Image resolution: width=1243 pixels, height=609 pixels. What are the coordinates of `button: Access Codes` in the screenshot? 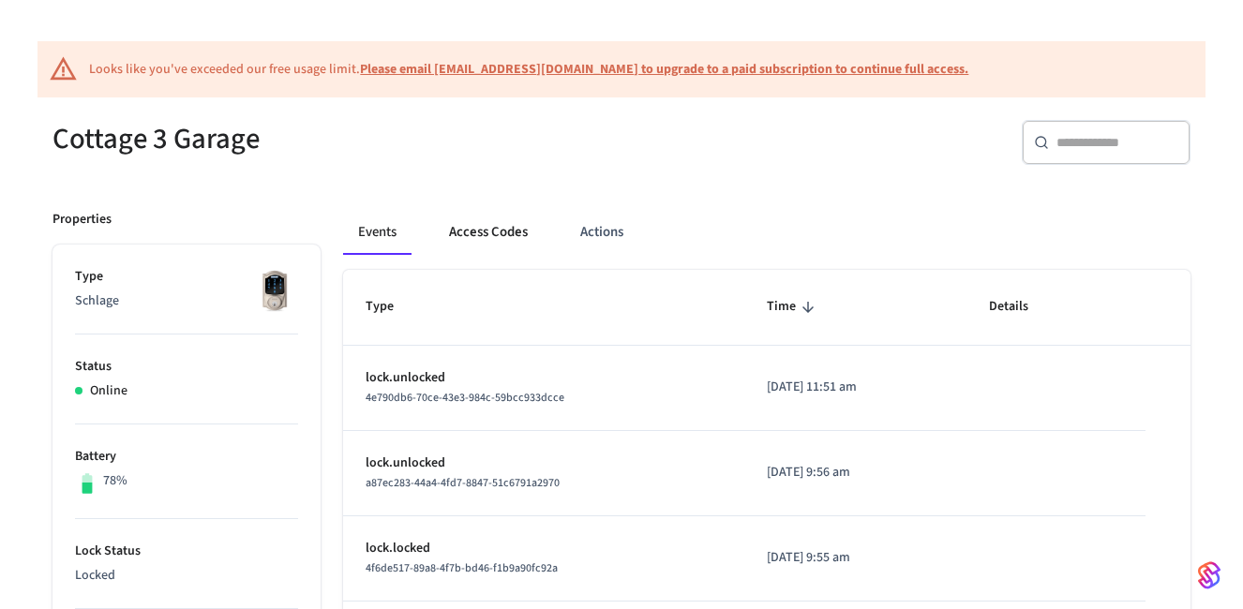 It's located at (488, 232).